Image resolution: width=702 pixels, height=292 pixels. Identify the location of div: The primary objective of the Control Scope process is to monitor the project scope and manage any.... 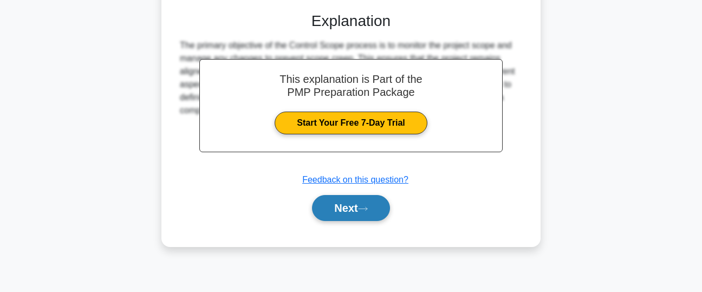
(351, 78).